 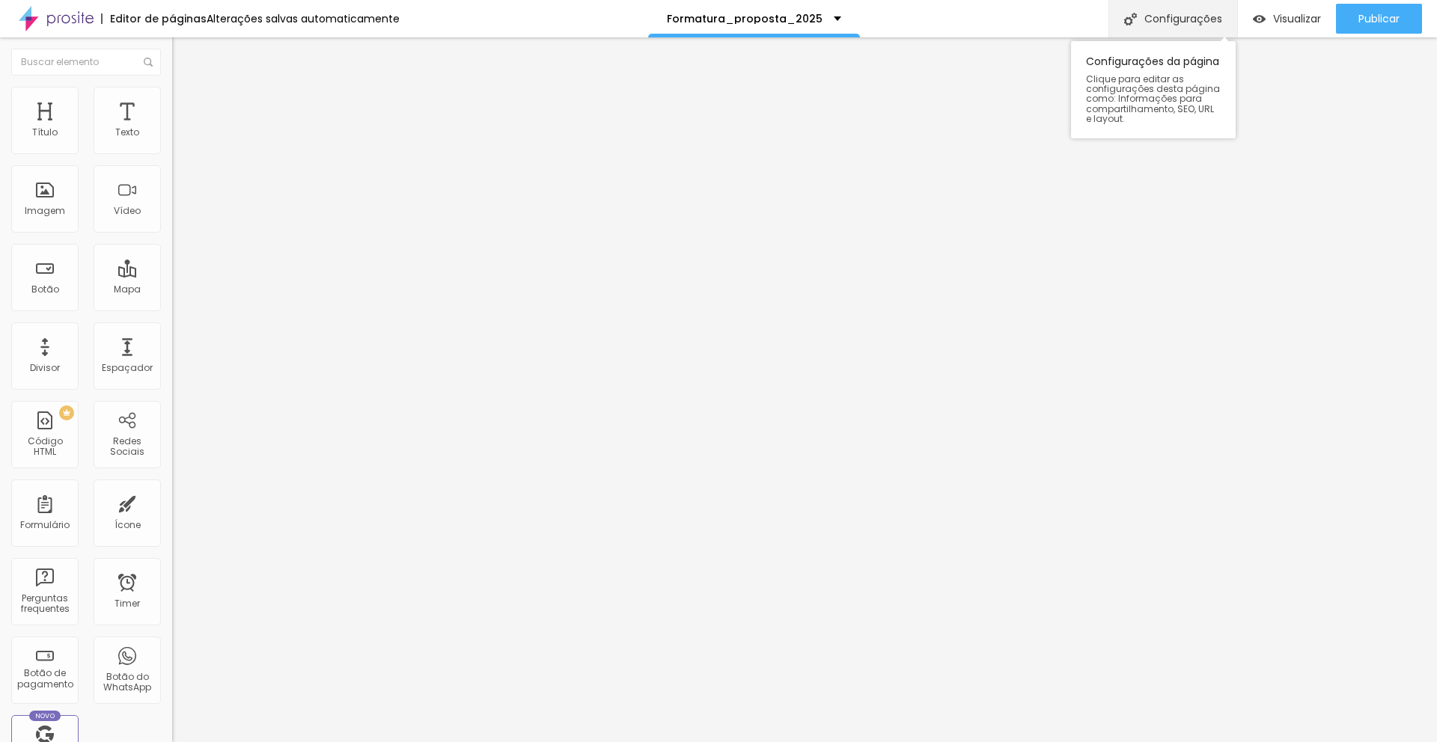 What do you see at coordinates (303, 19) in the screenshot?
I see `div: Alterações salvas automaticamente` at bounding box center [303, 19].